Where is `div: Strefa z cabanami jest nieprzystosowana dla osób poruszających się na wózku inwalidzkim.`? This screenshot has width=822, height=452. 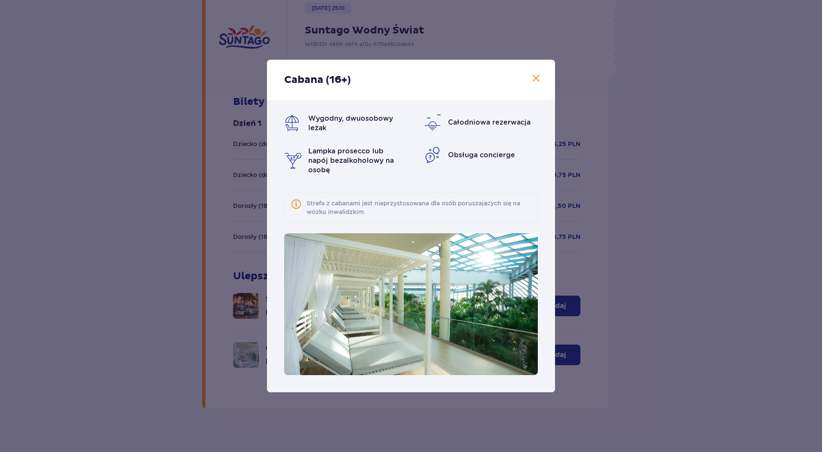
div: Strefa z cabanami jest nieprzystosowana dla osób poruszających się na wózku inwalidzkim. is located at coordinates (419, 208).